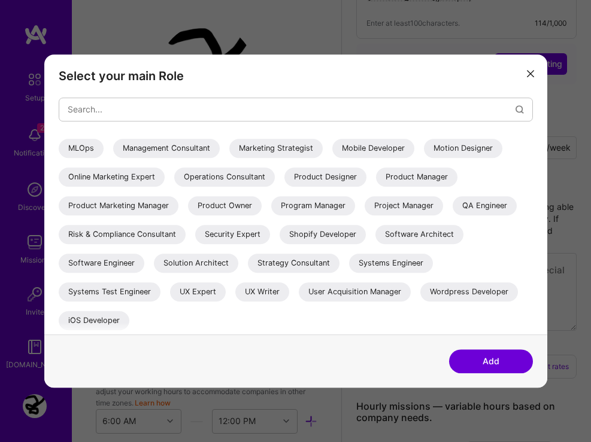 Image resolution: width=591 pixels, height=442 pixels. I want to click on div: Security Expert, so click(232, 235).